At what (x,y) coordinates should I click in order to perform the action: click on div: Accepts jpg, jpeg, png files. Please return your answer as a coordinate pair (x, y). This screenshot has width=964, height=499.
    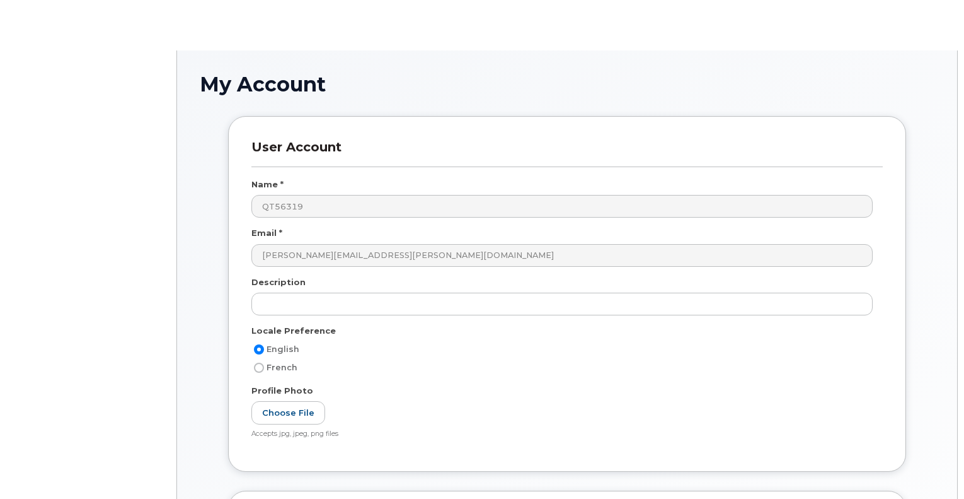
    Looking at the image, I should click on (562, 434).